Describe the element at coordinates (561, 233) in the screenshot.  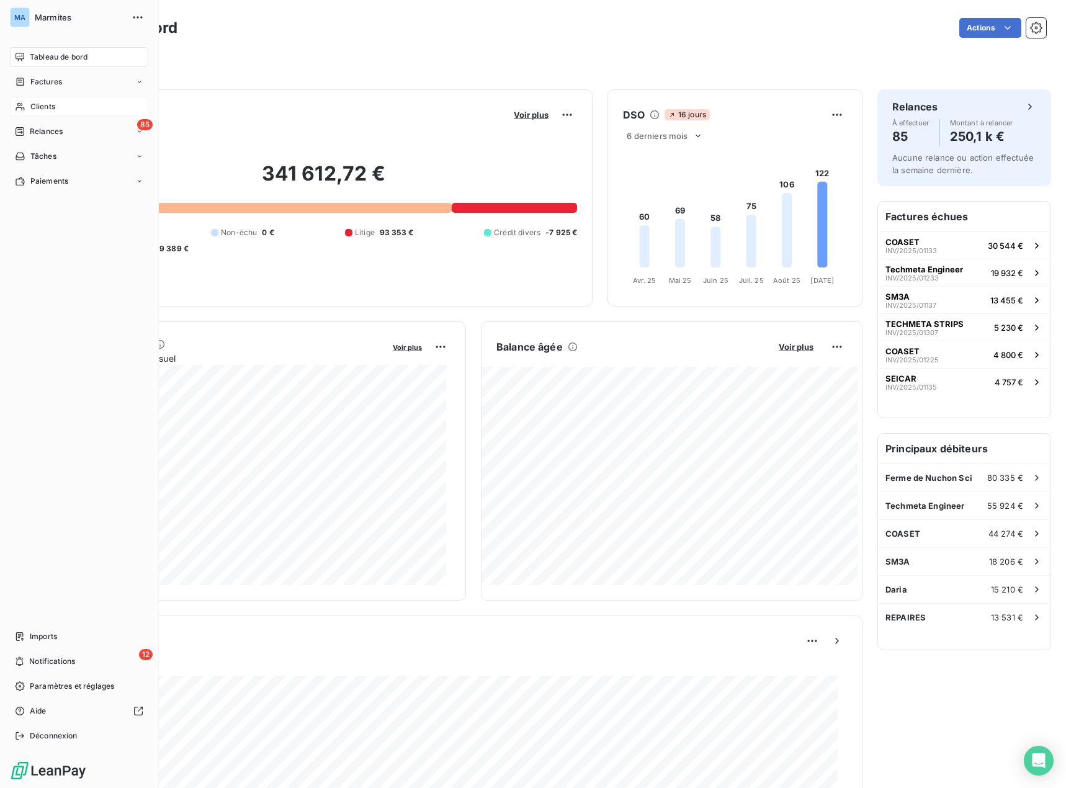
I see `span: -7 925 €` at that location.